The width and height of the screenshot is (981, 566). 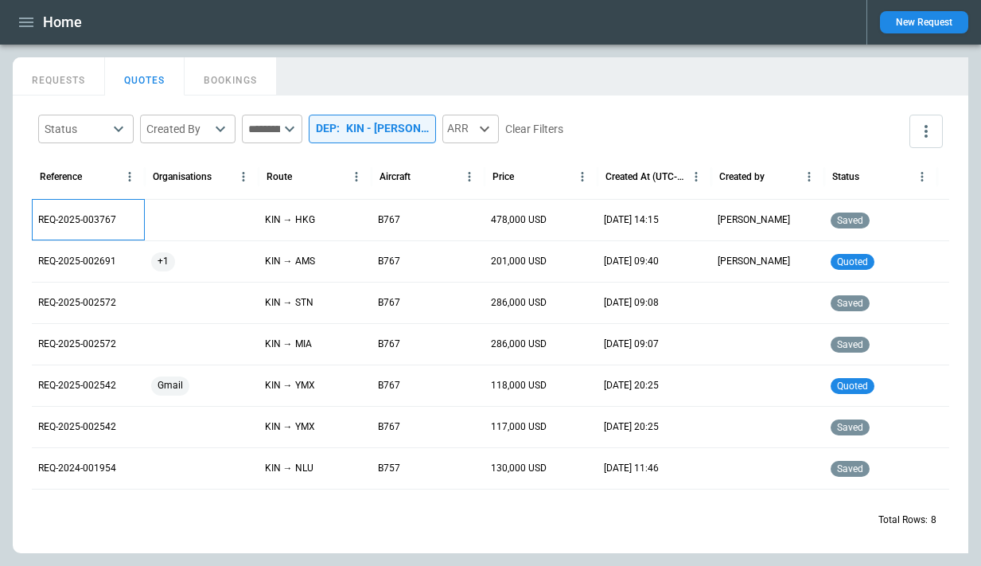 I want to click on button: Status column menu, so click(x=922, y=177).